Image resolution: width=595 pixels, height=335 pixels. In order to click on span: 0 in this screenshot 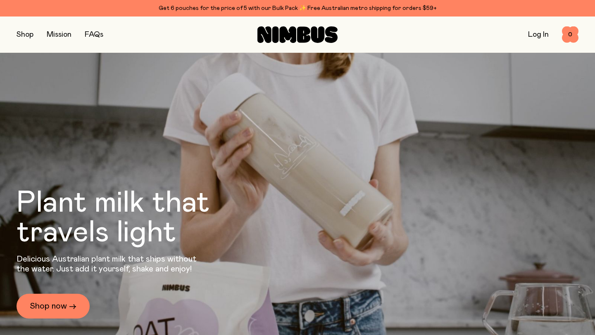, I will do `click(570, 35)`.